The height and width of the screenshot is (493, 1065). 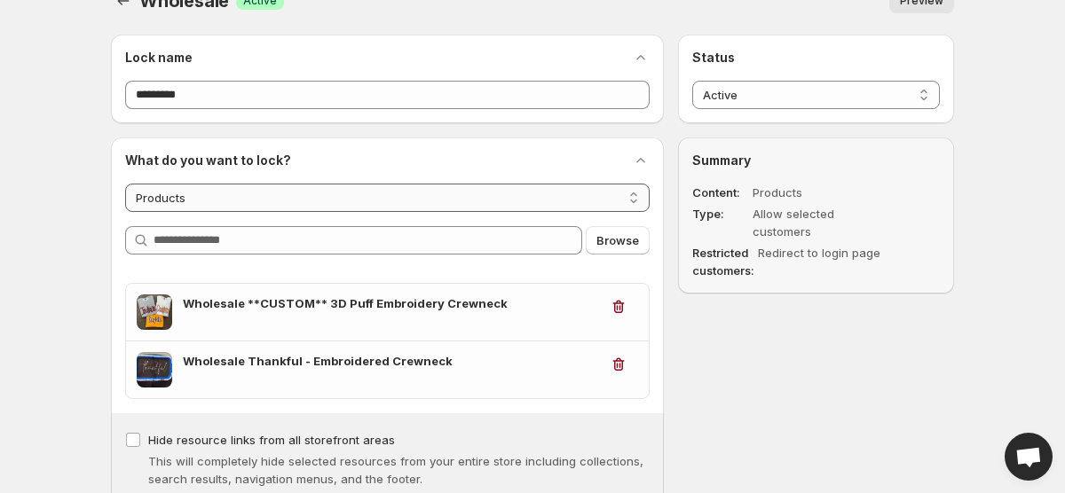 What do you see at coordinates (618, 240) in the screenshot?
I see `span: Browse` at bounding box center [618, 240].